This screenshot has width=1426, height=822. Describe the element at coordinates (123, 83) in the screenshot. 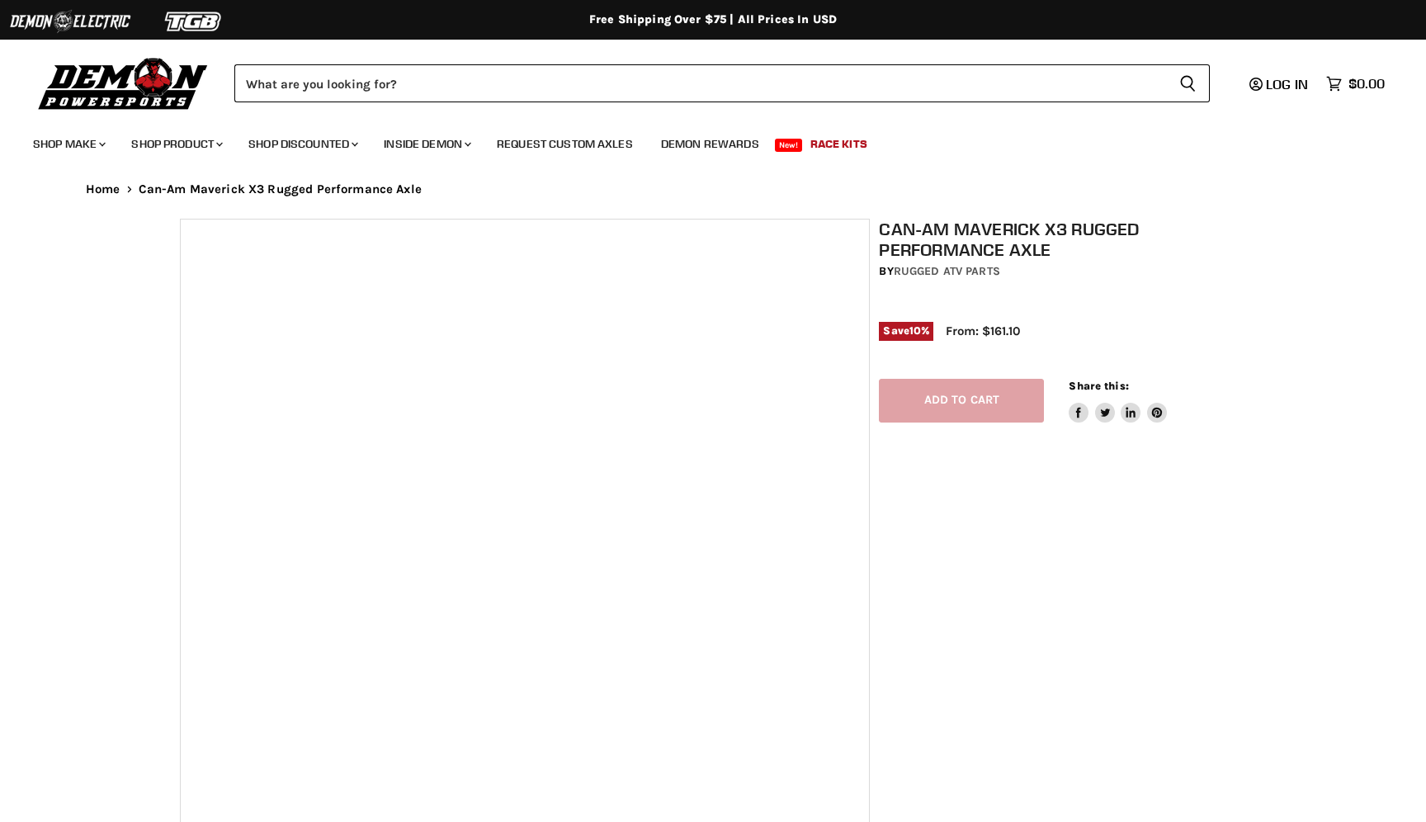

I see `img: Demon Powersports` at that location.